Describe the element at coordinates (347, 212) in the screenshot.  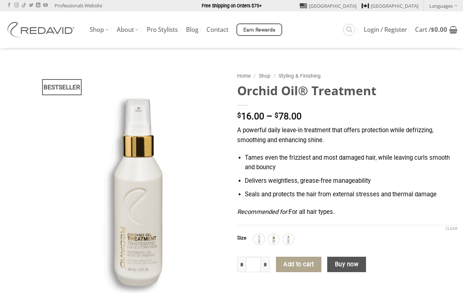
I see `p: For all hair types.` at that location.